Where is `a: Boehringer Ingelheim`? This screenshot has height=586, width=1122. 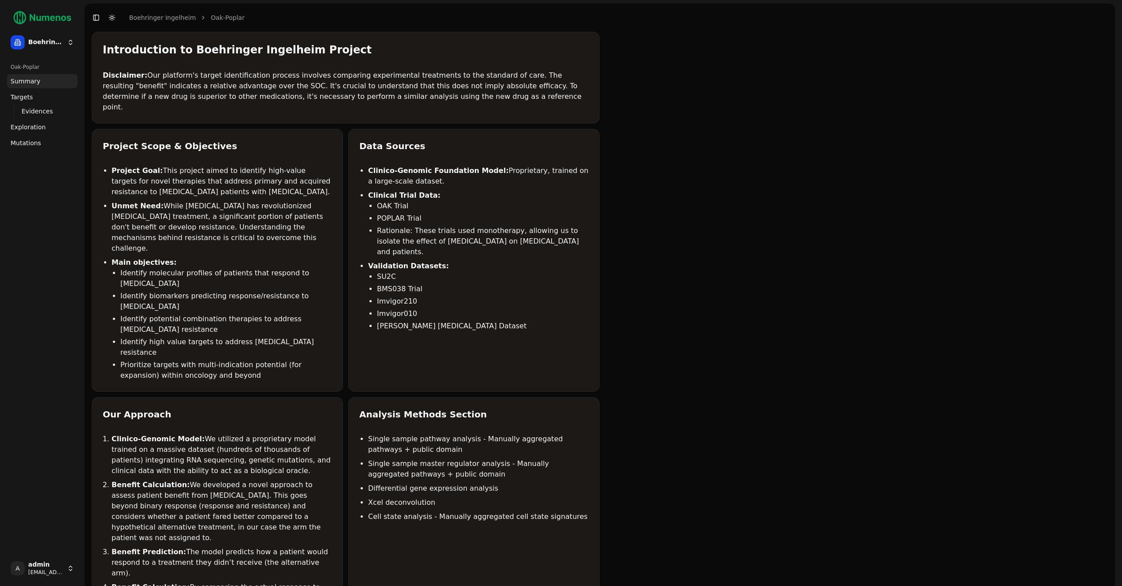 a: Boehringer Ingelheim is located at coordinates (162, 18).